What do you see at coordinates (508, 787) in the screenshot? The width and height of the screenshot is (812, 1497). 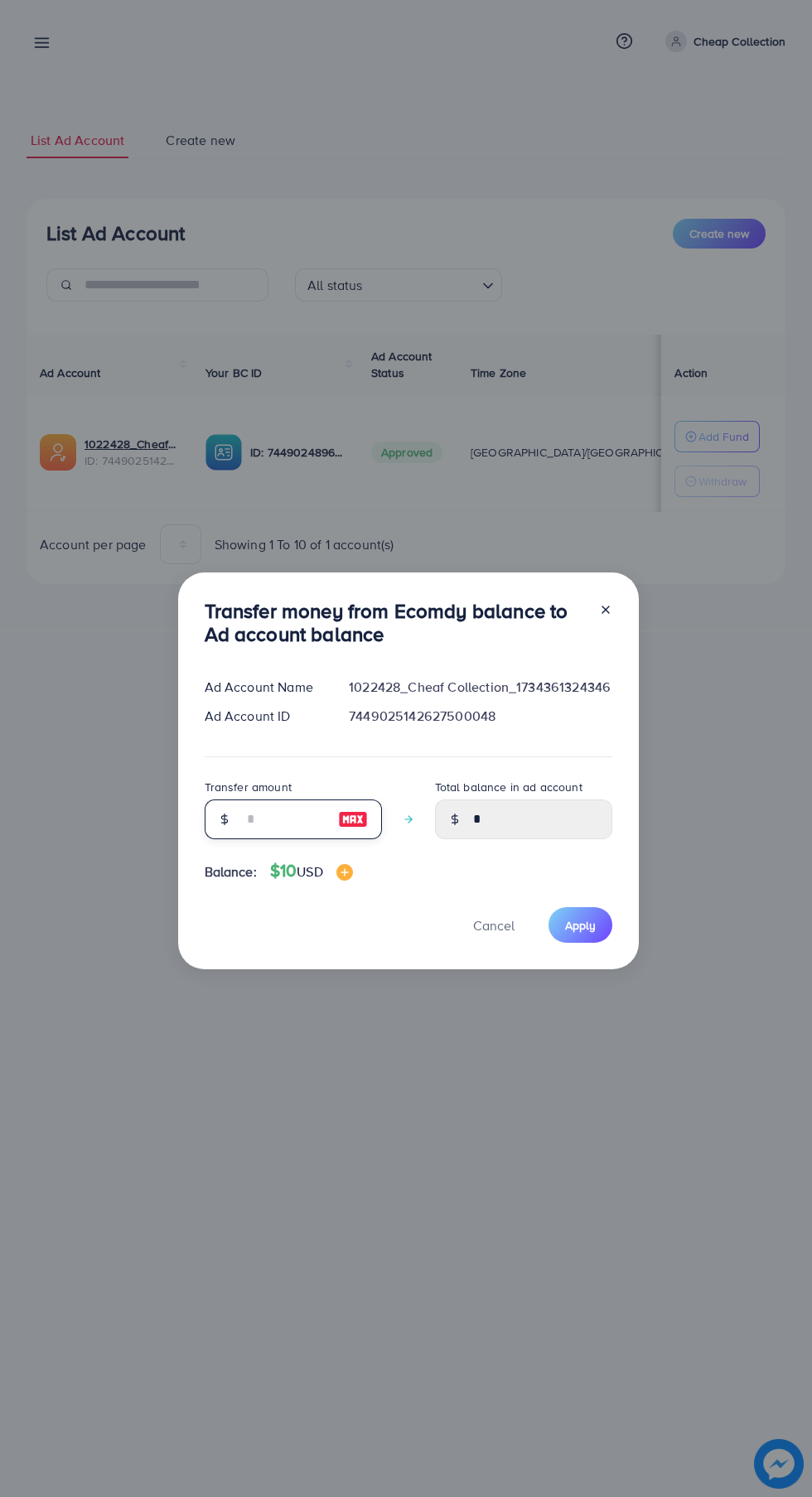 I see `label: Total balance in ad account` at bounding box center [508, 787].